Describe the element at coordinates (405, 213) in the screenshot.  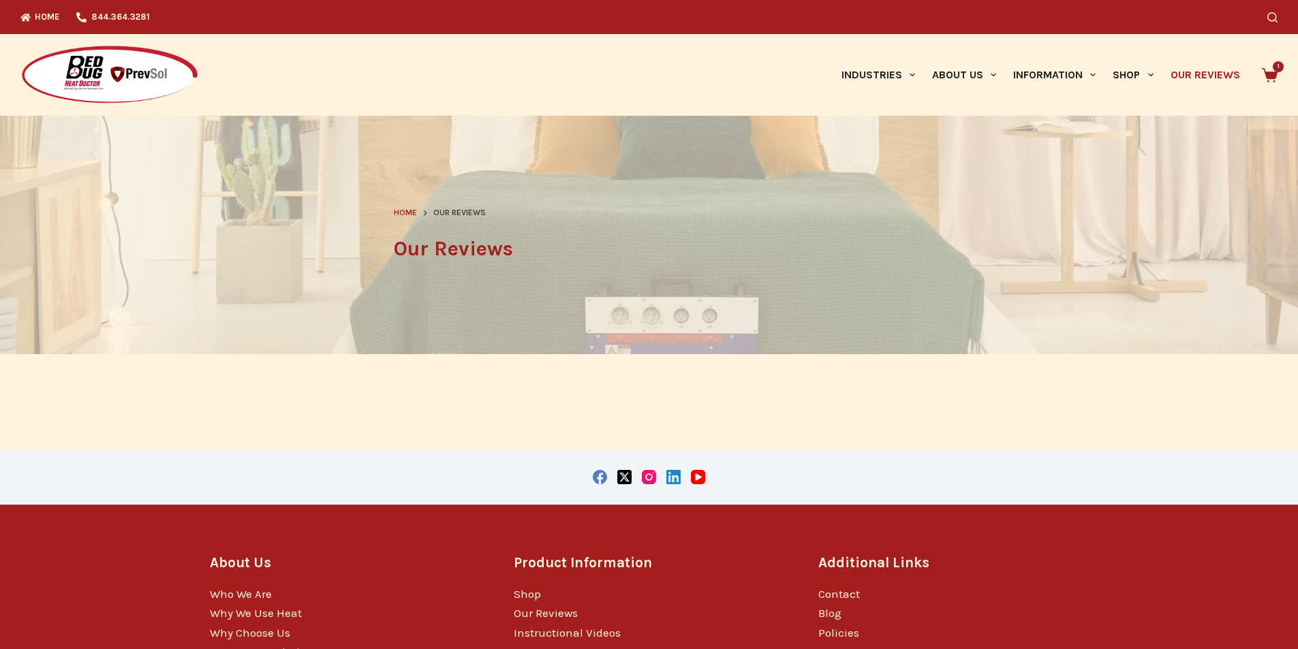
I see `span: Home` at that location.